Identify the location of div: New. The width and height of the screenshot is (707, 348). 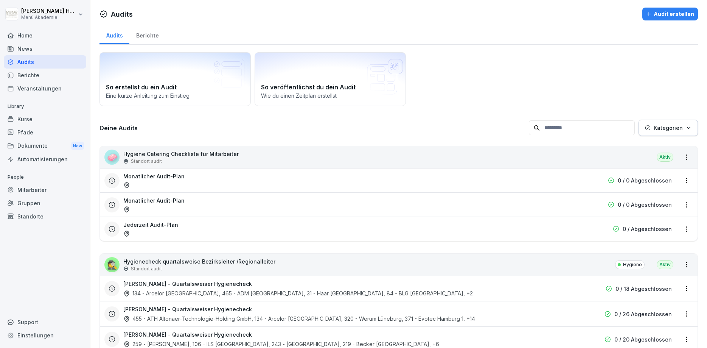
(78, 146).